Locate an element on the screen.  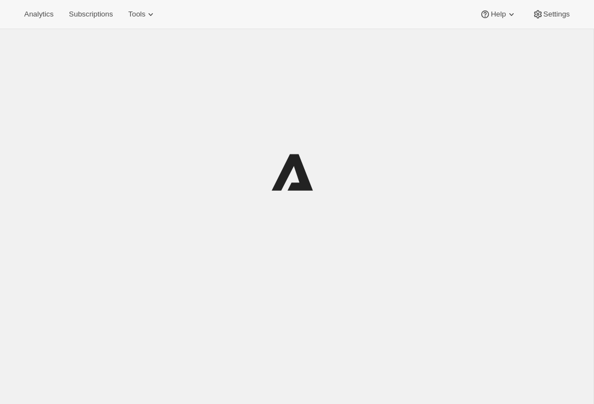
span: Subscriptions is located at coordinates (91, 14).